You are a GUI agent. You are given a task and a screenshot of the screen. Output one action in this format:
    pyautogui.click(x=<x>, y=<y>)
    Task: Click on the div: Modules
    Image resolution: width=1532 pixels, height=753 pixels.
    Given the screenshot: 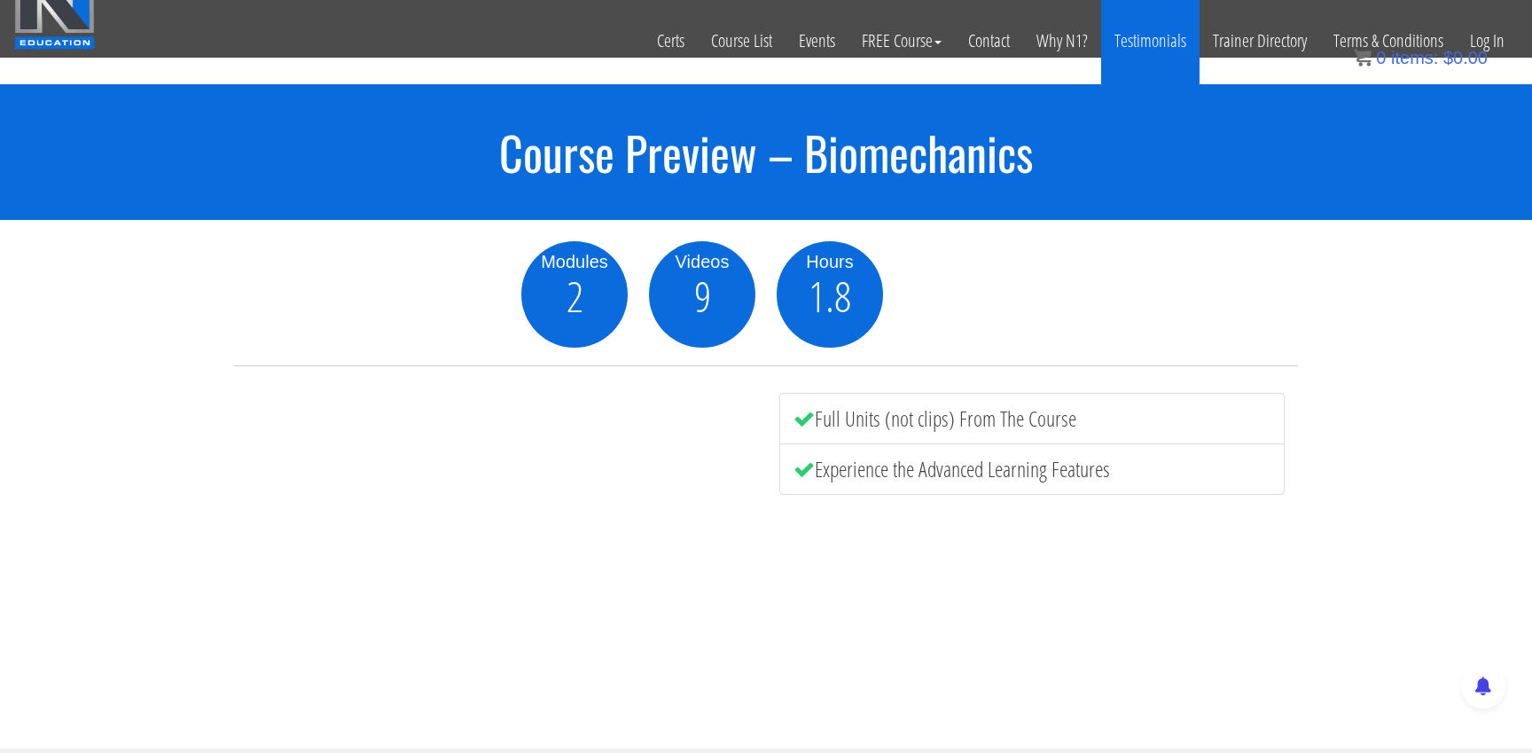 What is the action you would take?
    pyautogui.click(x=575, y=262)
    